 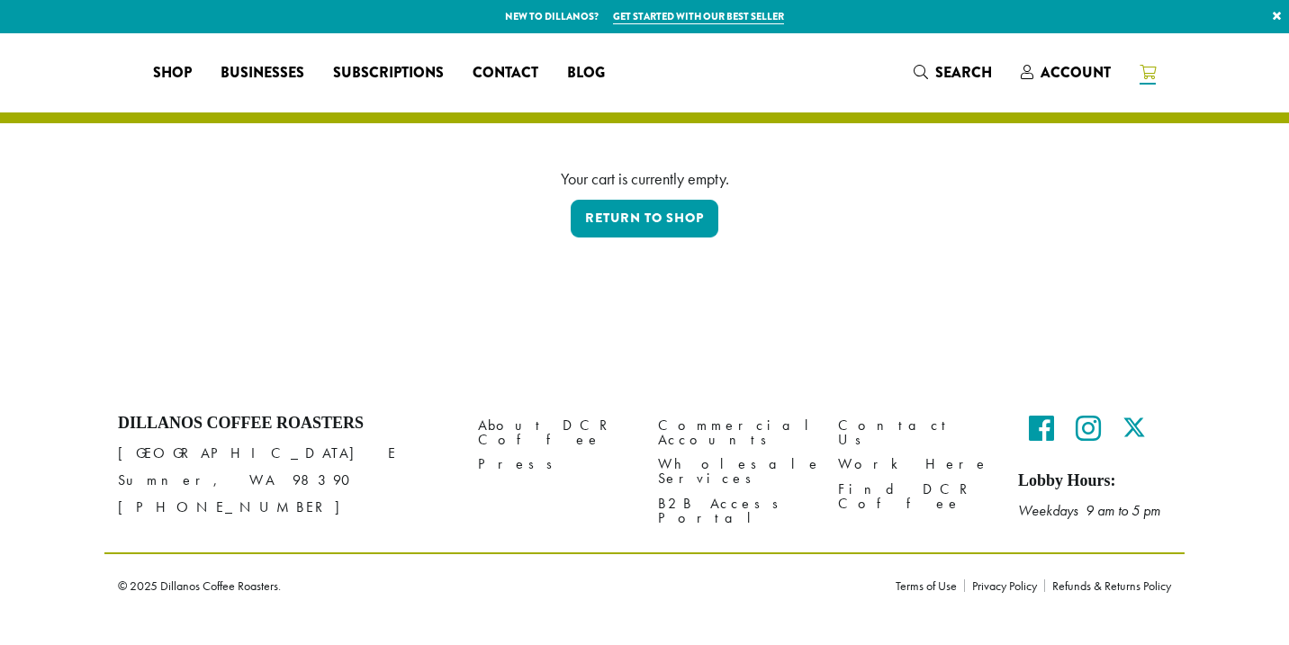 I want to click on a: Privacy Policy, so click(x=1004, y=586).